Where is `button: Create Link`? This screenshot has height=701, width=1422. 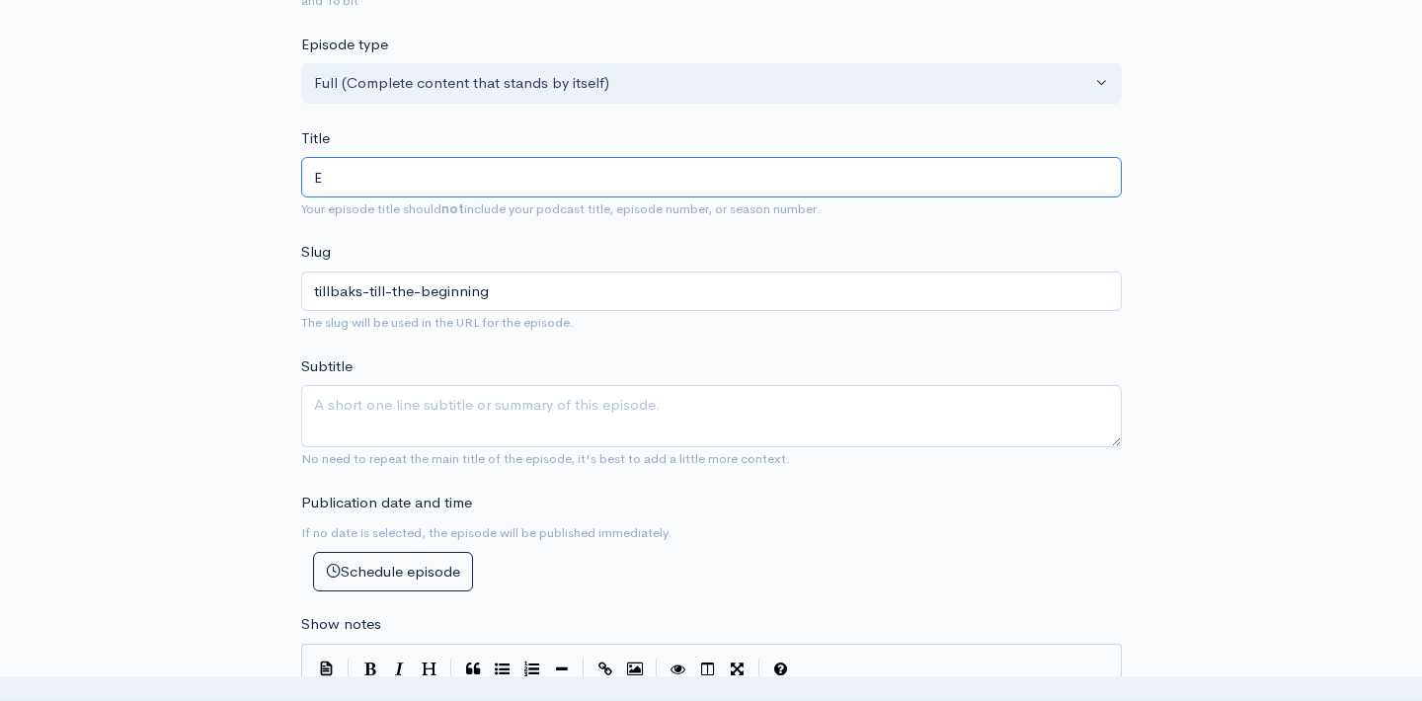 button: Create Link is located at coordinates (605, 669).